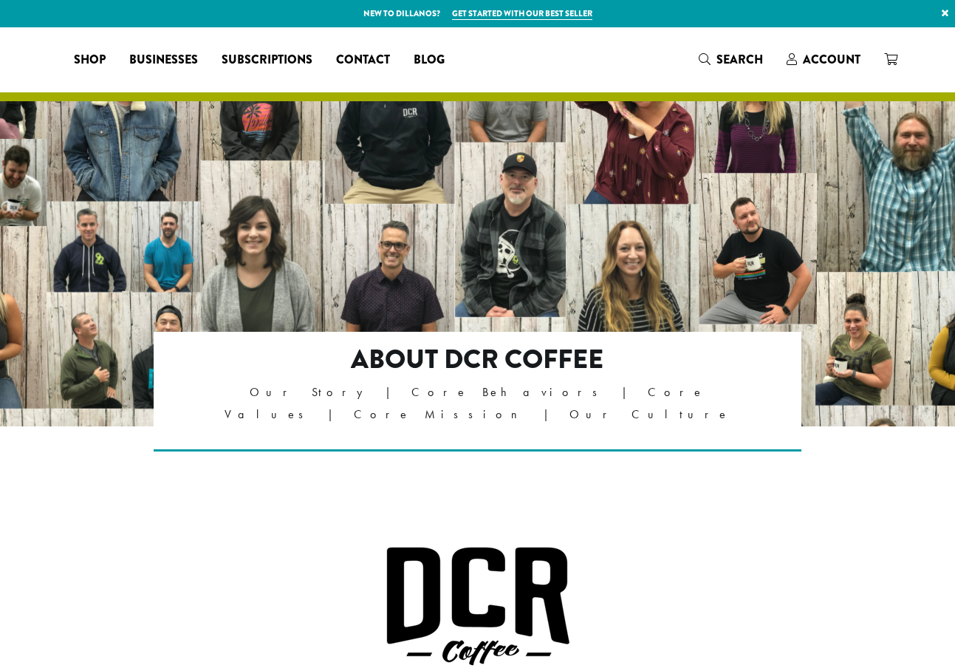 The height and width of the screenshot is (671, 955). Describe the element at coordinates (477, 359) in the screenshot. I see `h2: About DCR Coffee` at that location.